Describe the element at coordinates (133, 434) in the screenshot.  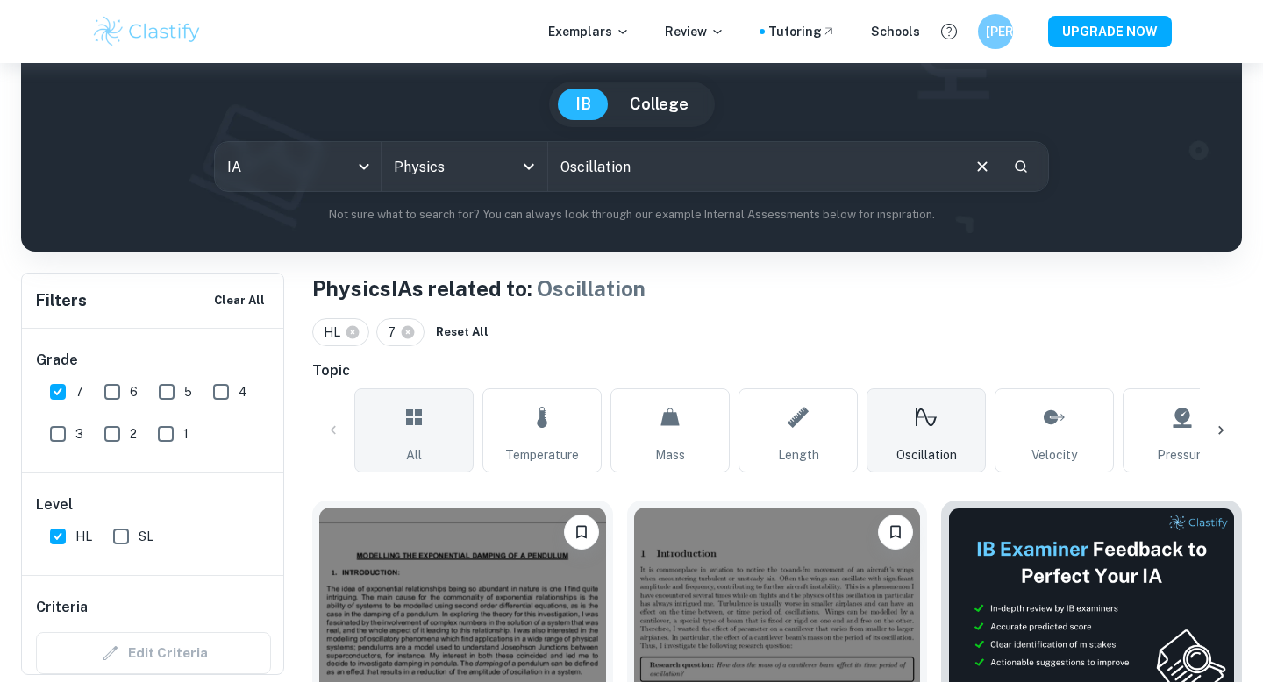
I see `span: 2` at that location.